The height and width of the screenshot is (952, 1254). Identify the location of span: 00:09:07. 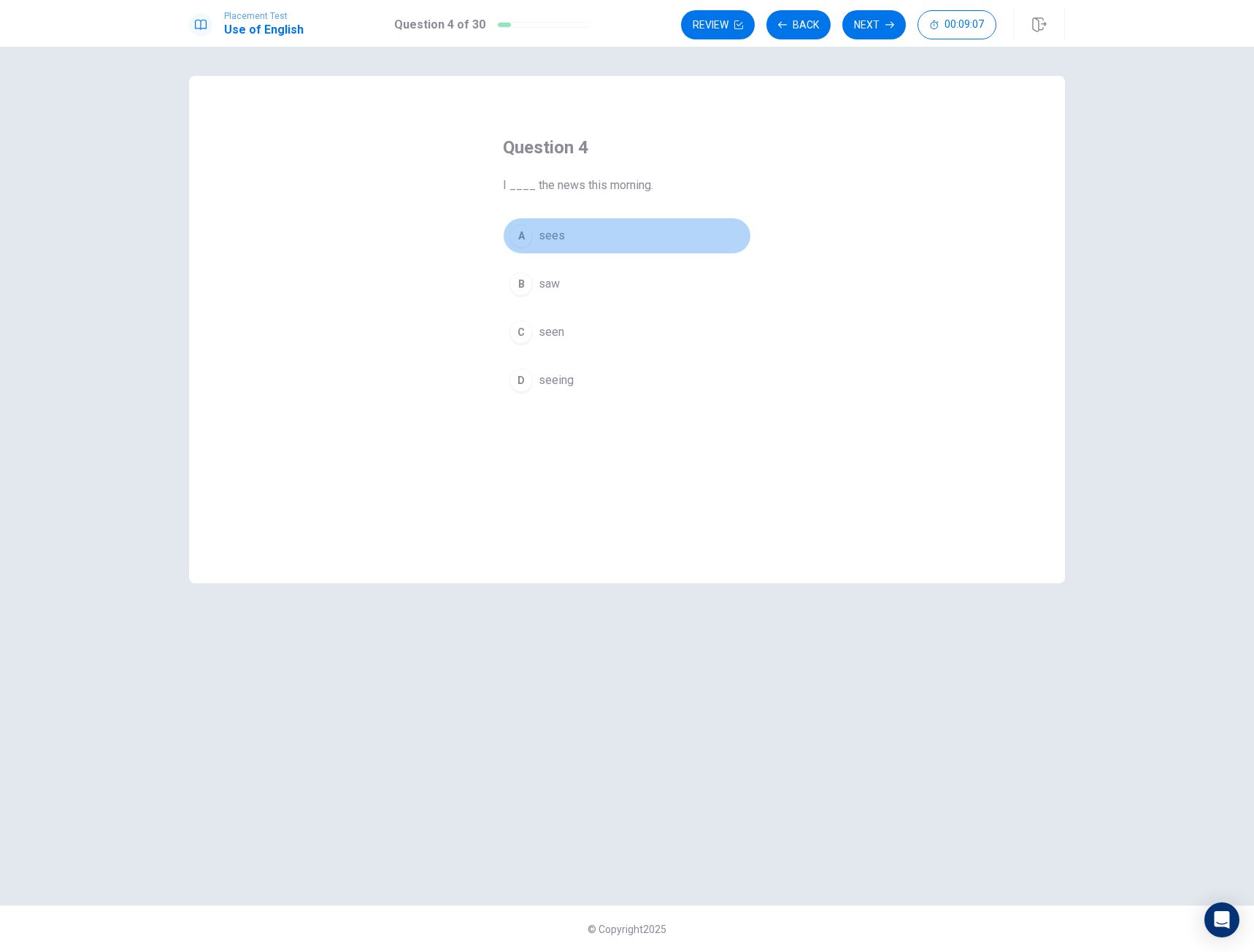
(964, 25).